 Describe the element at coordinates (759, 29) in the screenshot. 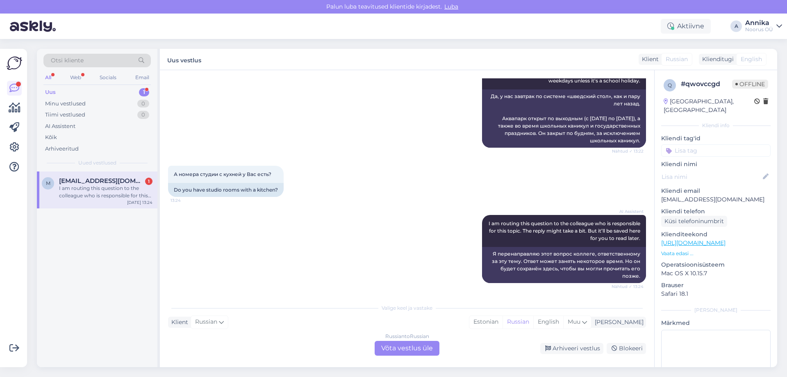

I see `div: Noorus OÜ` at that location.